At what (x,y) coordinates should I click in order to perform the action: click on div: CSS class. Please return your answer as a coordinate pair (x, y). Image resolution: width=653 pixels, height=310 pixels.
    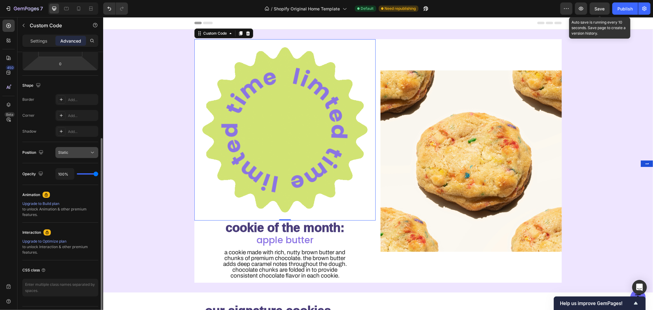
    Looking at the image, I should click on (34, 270).